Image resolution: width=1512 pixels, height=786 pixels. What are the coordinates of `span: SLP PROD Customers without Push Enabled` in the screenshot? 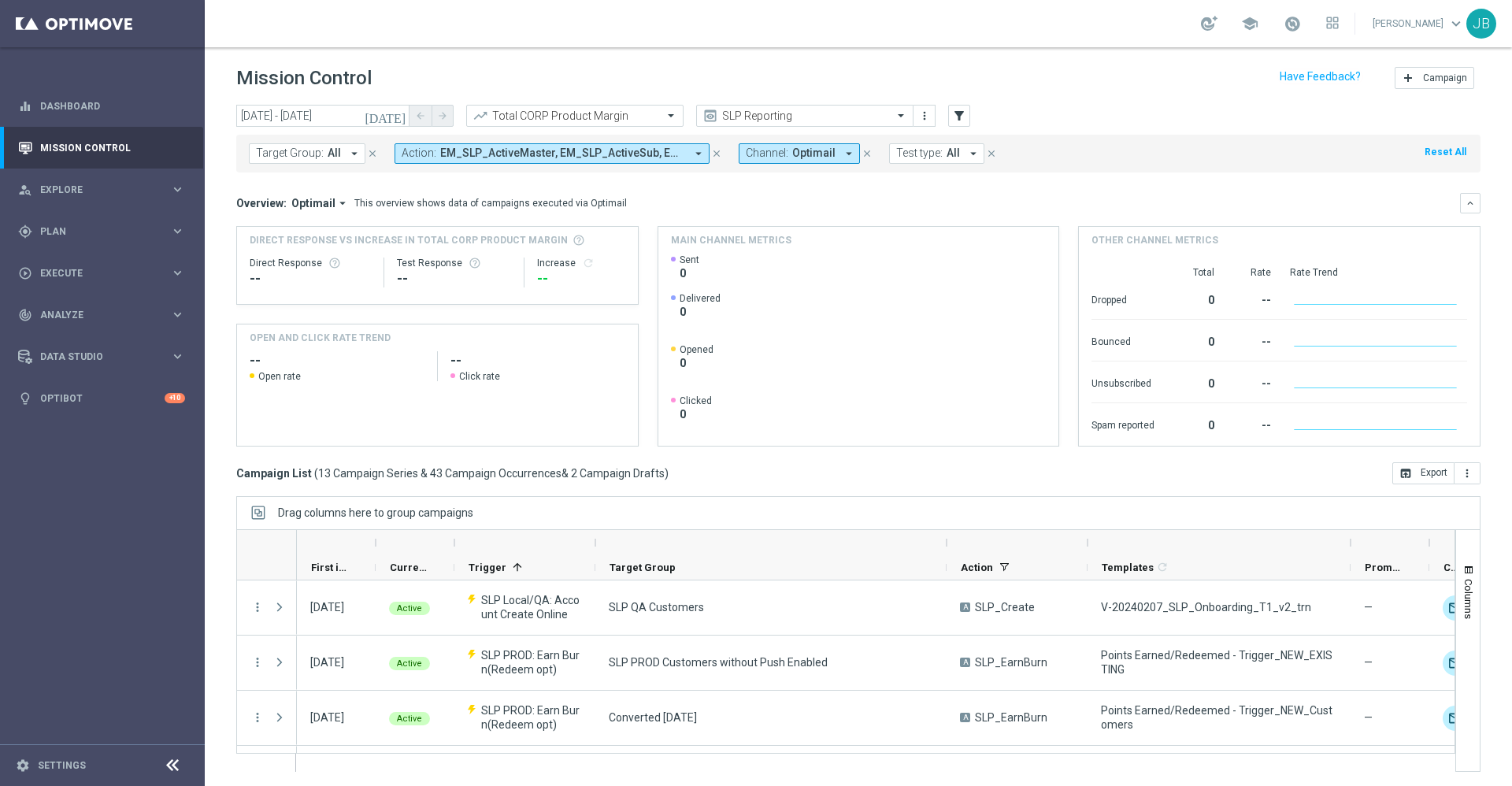 It's located at (718, 662).